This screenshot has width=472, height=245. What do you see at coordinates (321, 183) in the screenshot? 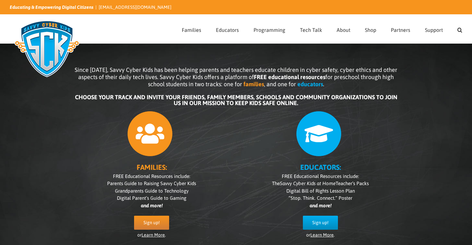
I see `span: The Teacher’s Packs` at bounding box center [321, 183].